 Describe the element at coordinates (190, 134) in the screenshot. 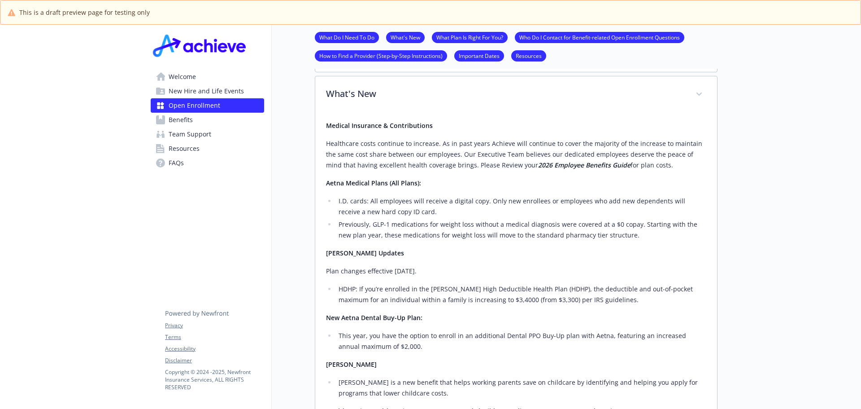

I see `span: Team Support` at that location.